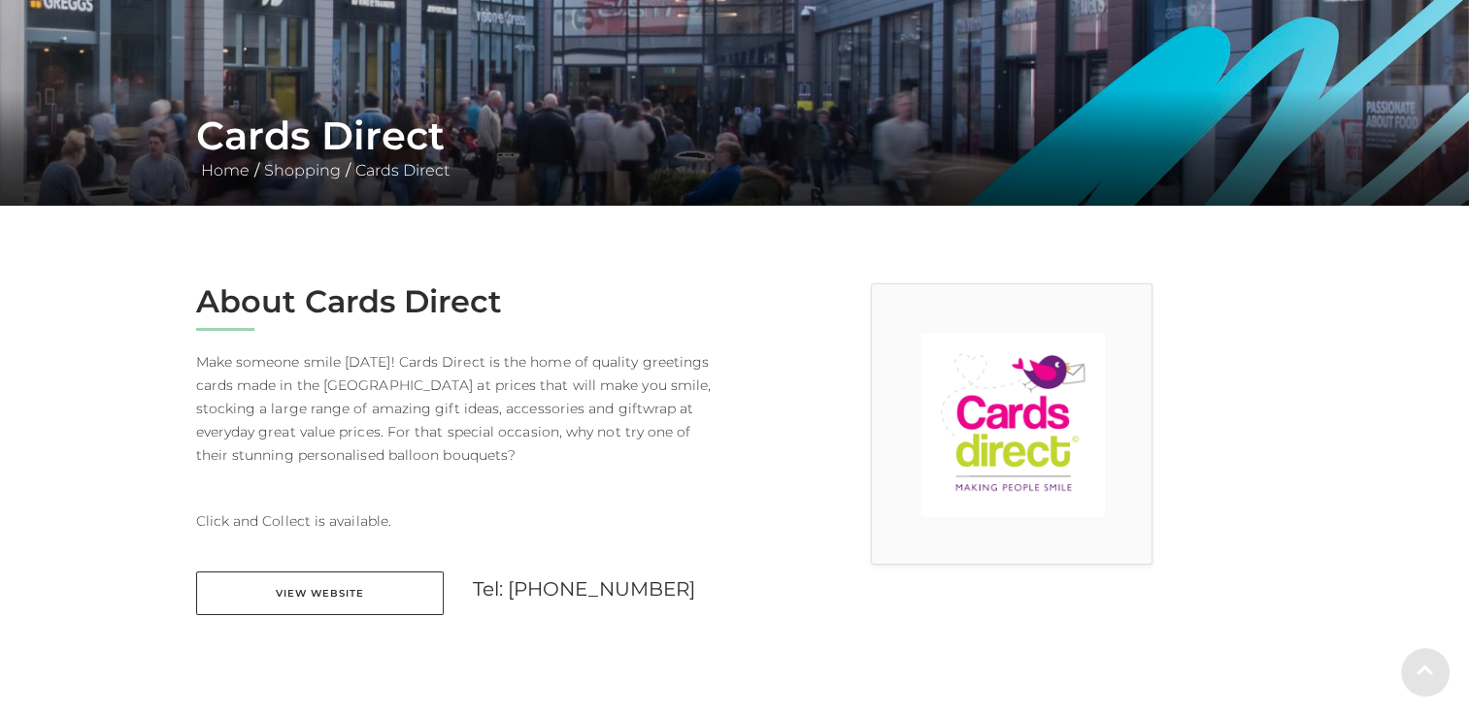 The width and height of the screenshot is (1469, 716). What do you see at coordinates (402, 170) in the screenshot?
I see `a: Cards Direct` at bounding box center [402, 170].